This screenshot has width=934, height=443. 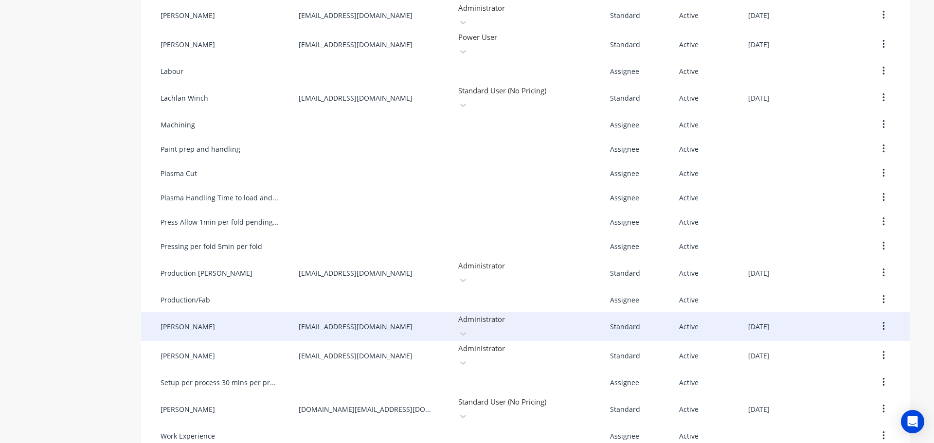 I want to click on div: Setup per process 30 mins per process - includes marking out for Fab or fold, so click(x=220, y=382).